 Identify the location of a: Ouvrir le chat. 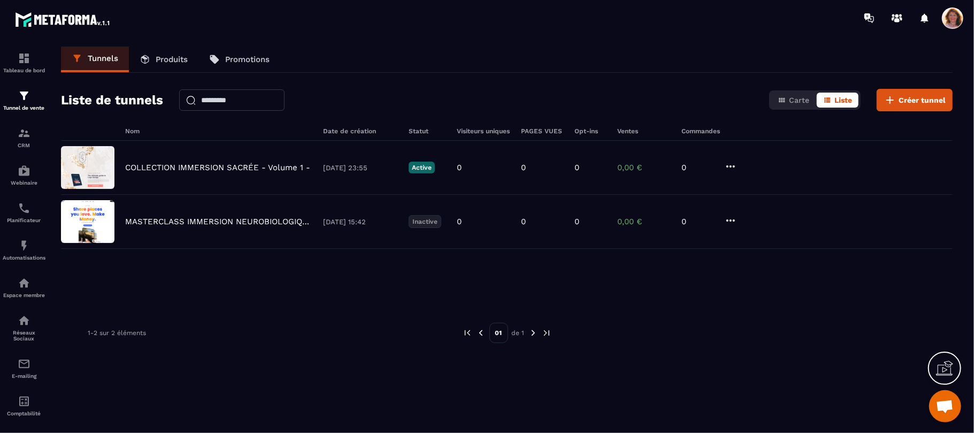
(946, 406).